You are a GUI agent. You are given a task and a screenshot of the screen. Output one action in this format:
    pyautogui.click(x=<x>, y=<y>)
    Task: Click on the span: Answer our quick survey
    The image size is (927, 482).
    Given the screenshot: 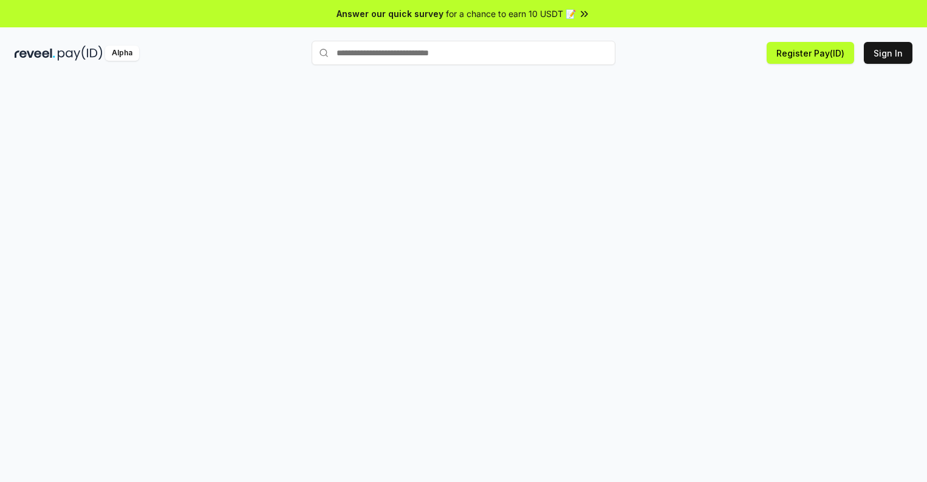 What is the action you would take?
    pyautogui.click(x=390, y=13)
    